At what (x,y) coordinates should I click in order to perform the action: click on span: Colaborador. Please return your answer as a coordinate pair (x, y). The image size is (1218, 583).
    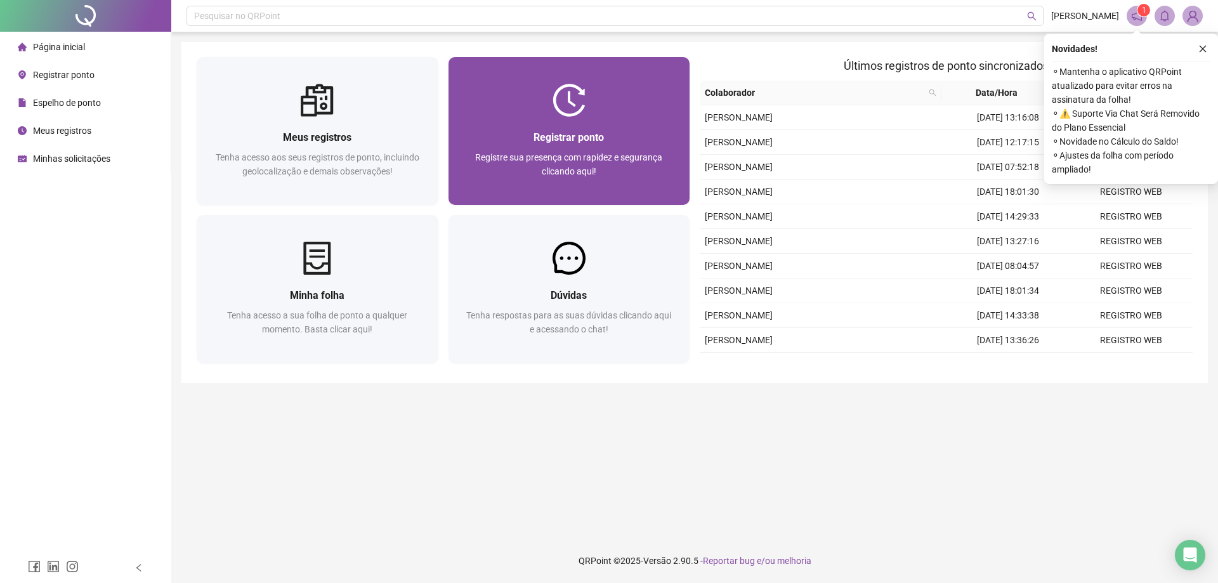
    Looking at the image, I should click on (814, 93).